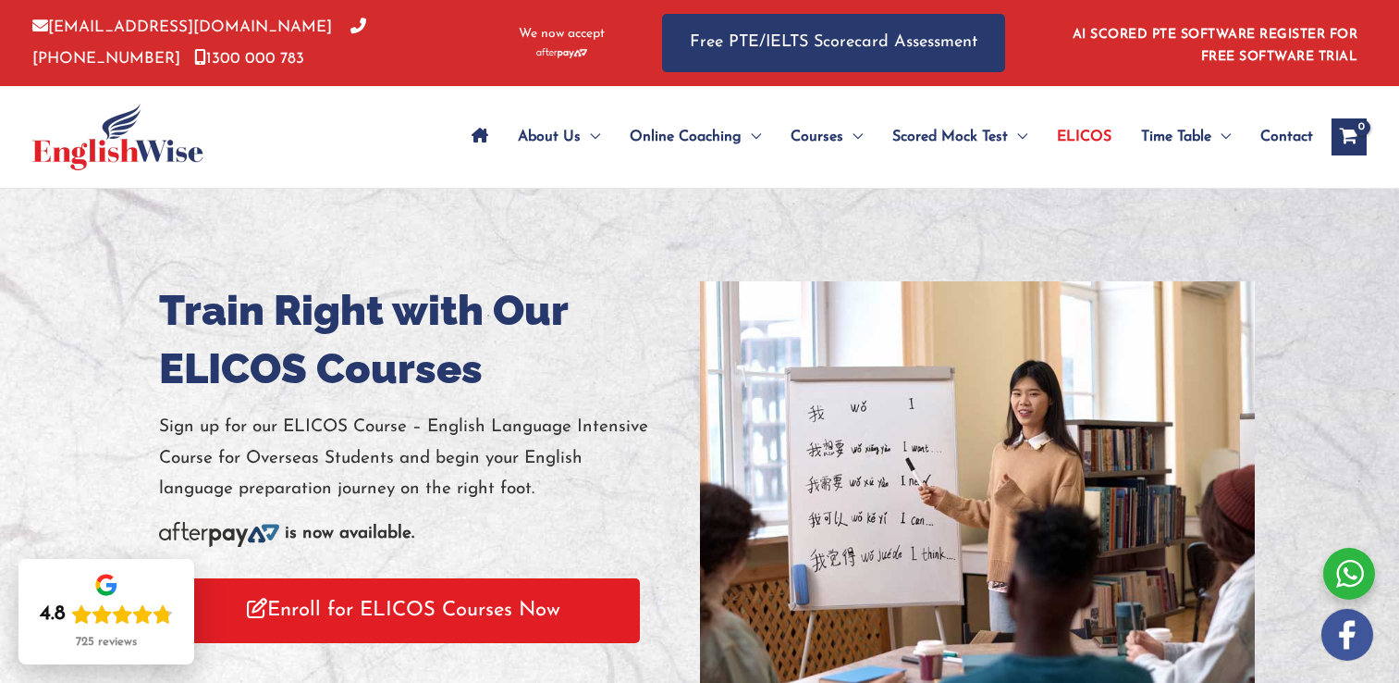 Image resolution: width=1399 pixels, height=683 pixels. What do you see at coordinates (1279, 137) in the screenshot?
I see `a: Contact` at bounding box center [1279, 137].